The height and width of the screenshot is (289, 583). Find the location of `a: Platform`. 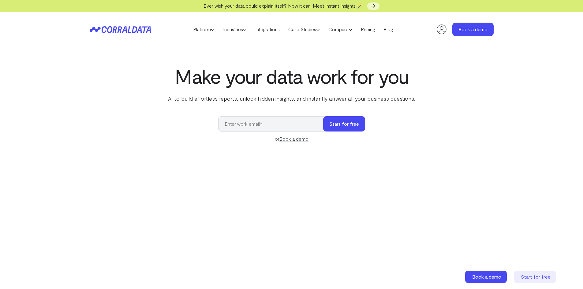

a: Platform is located at coordinates (204, 29).